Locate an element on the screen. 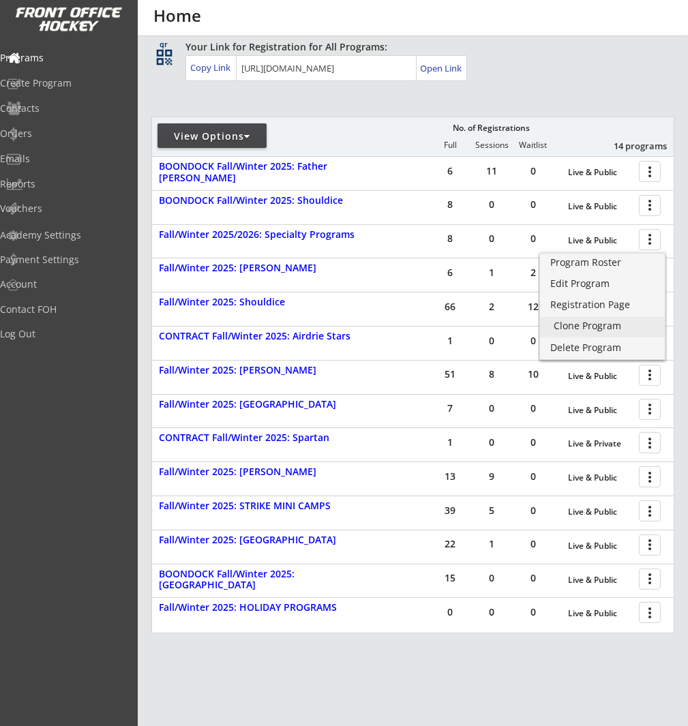  div: 51 is located at coordinates (450, 374).